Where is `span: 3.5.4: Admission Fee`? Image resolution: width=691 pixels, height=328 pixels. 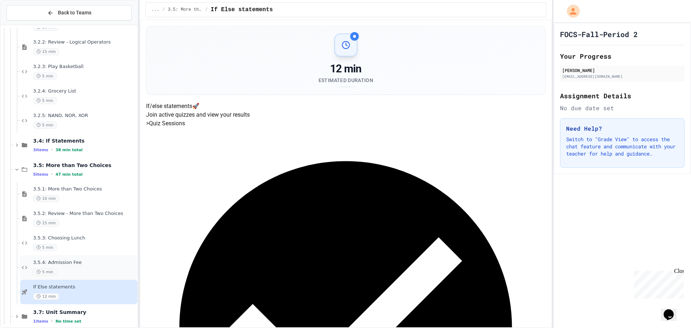 span: 3.5.4: Admission Fee is located at coordinates (85, 262).